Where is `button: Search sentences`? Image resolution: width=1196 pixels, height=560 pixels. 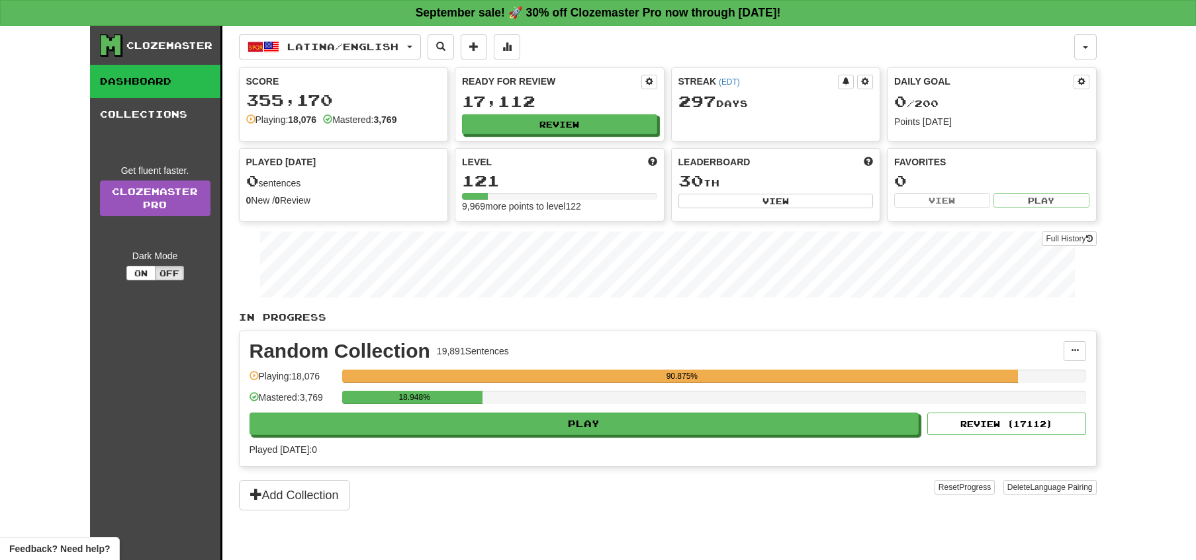 button: Search sentences is located at coordinates (441, 47).